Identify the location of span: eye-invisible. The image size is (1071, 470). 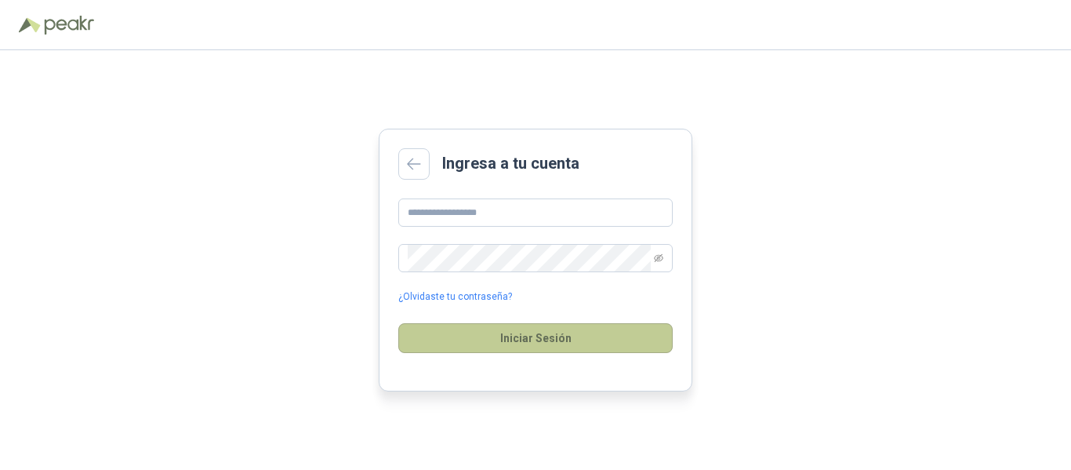
(658, 258).